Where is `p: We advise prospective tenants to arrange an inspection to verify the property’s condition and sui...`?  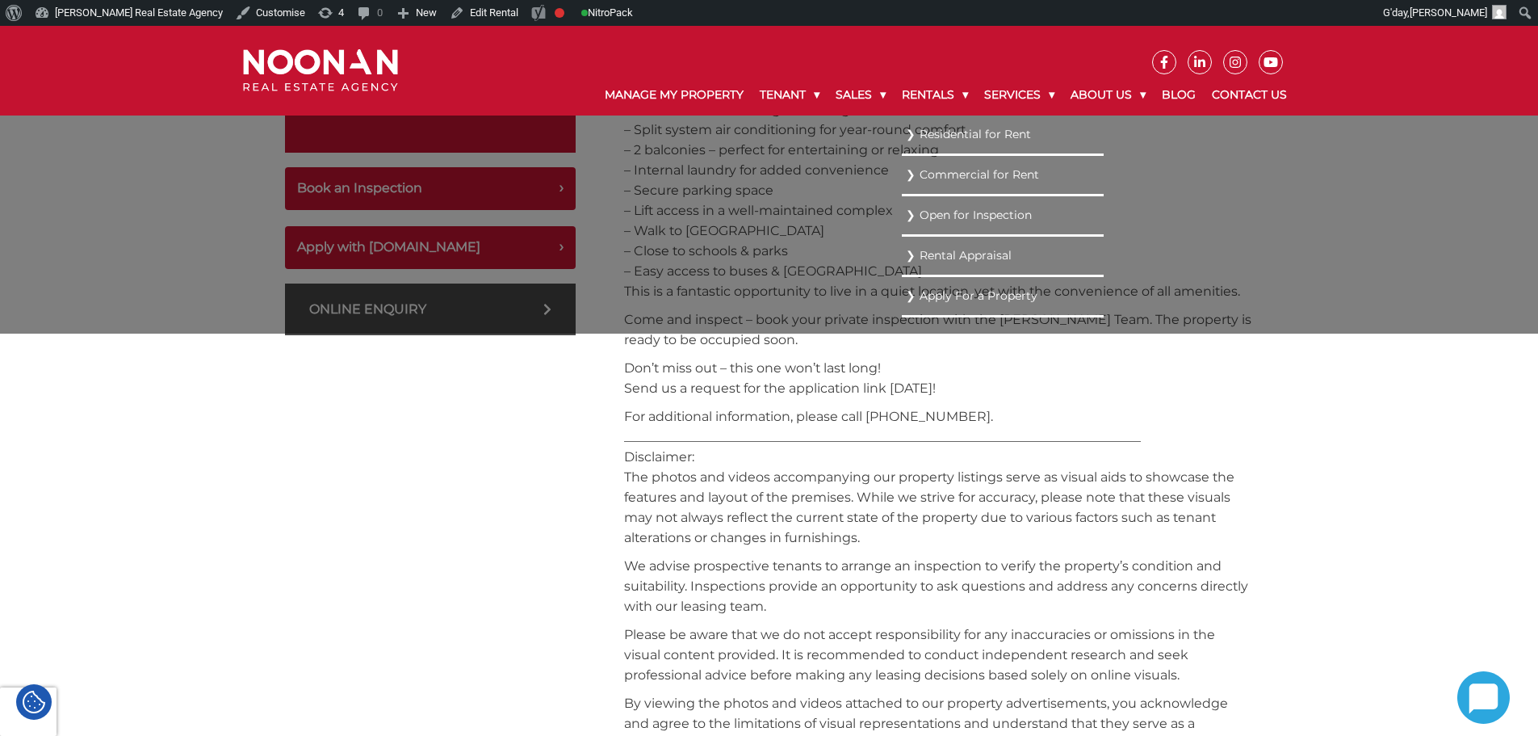 p: We advise prospective tenants to arrange an inspection to verify the property’s condition and sui... is located at coordinates (939, 585).